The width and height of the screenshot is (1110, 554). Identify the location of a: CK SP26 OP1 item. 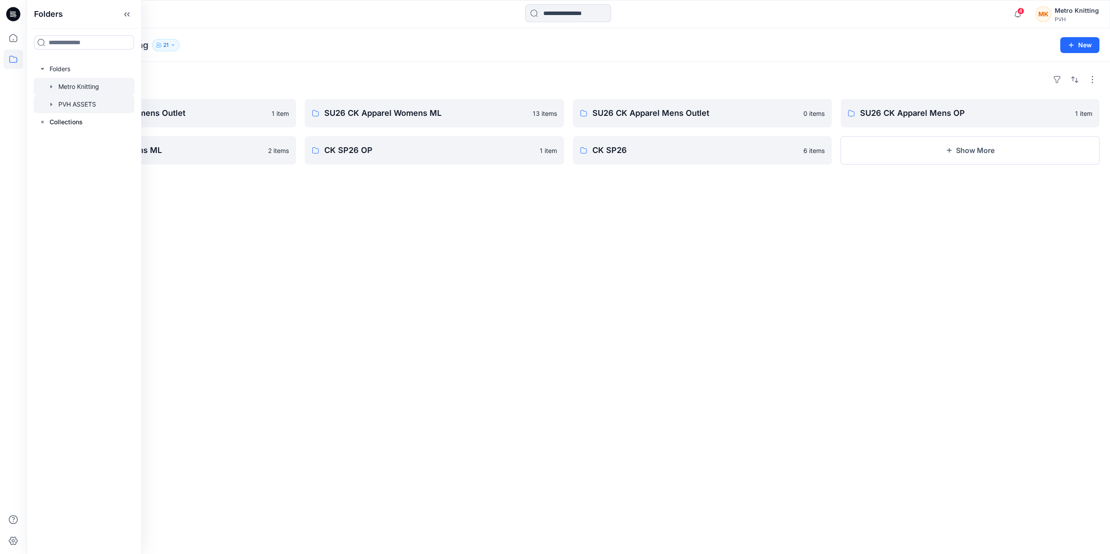
(434, 150).